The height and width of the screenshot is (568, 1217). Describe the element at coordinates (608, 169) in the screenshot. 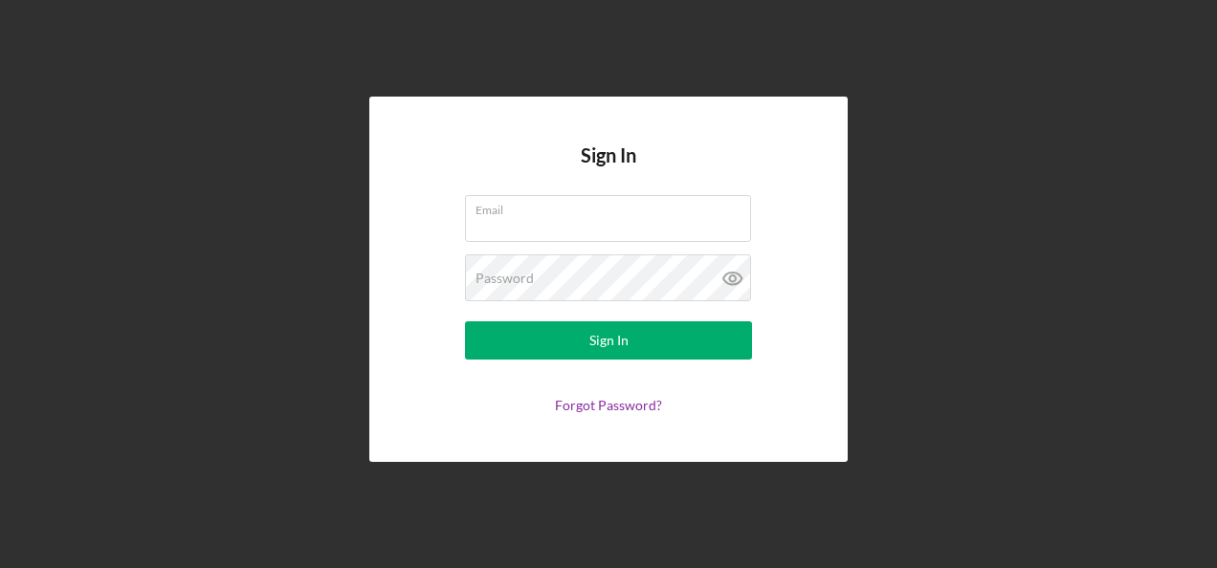

I see `h4: Sign In` at that location.